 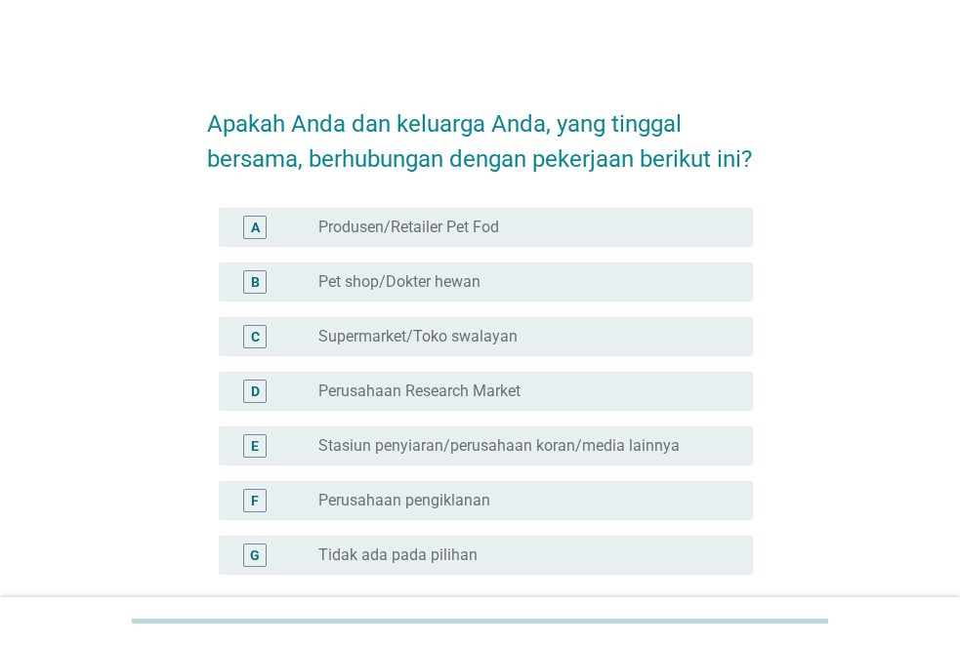 I want to click on div: B, so click(x=255, y=281).